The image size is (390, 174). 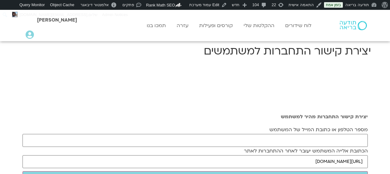 I want to click on a: תמכו בנו, so click(x=156, y=26).